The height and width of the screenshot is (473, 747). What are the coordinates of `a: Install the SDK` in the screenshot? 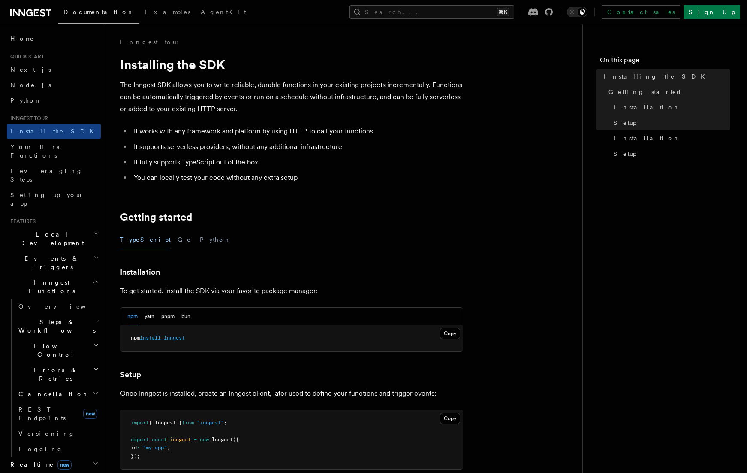 It's located at (54, 131).